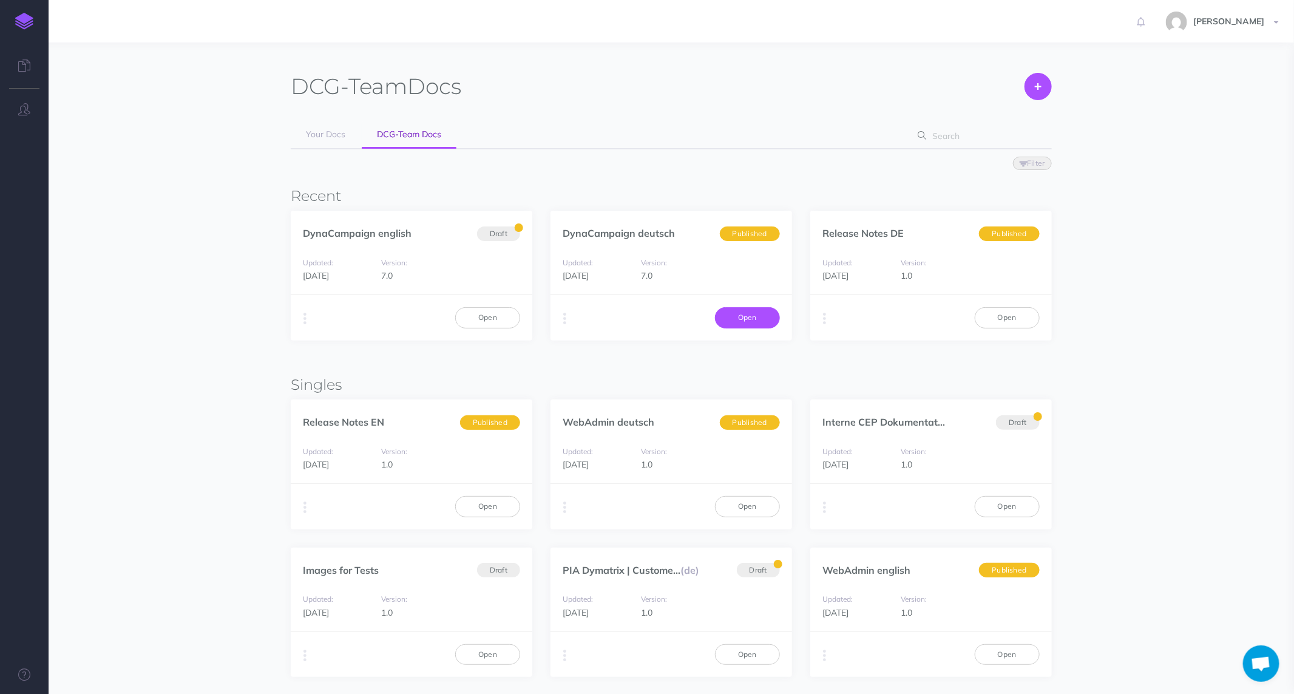 The height and width of the screenshot is (694, 1294). I want to click on a: DCG-Team Docs, so click(409, 135).